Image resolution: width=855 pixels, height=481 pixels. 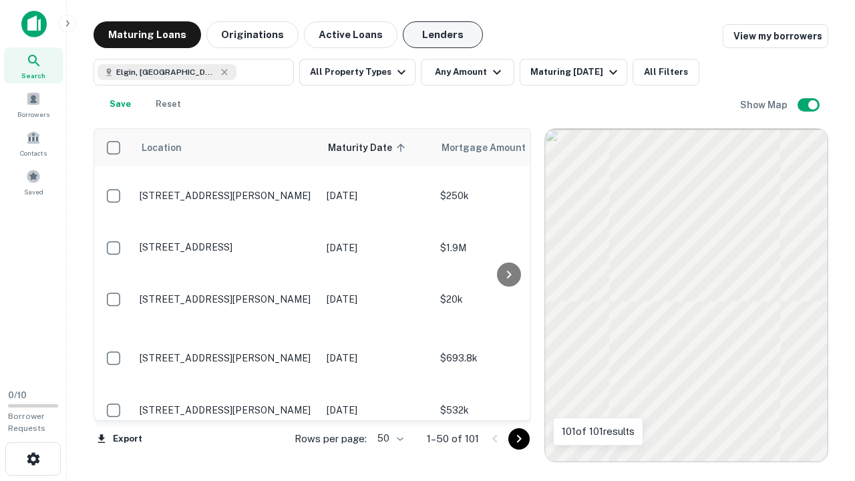 I want to click on div: Search, so click(x=33, y=65).